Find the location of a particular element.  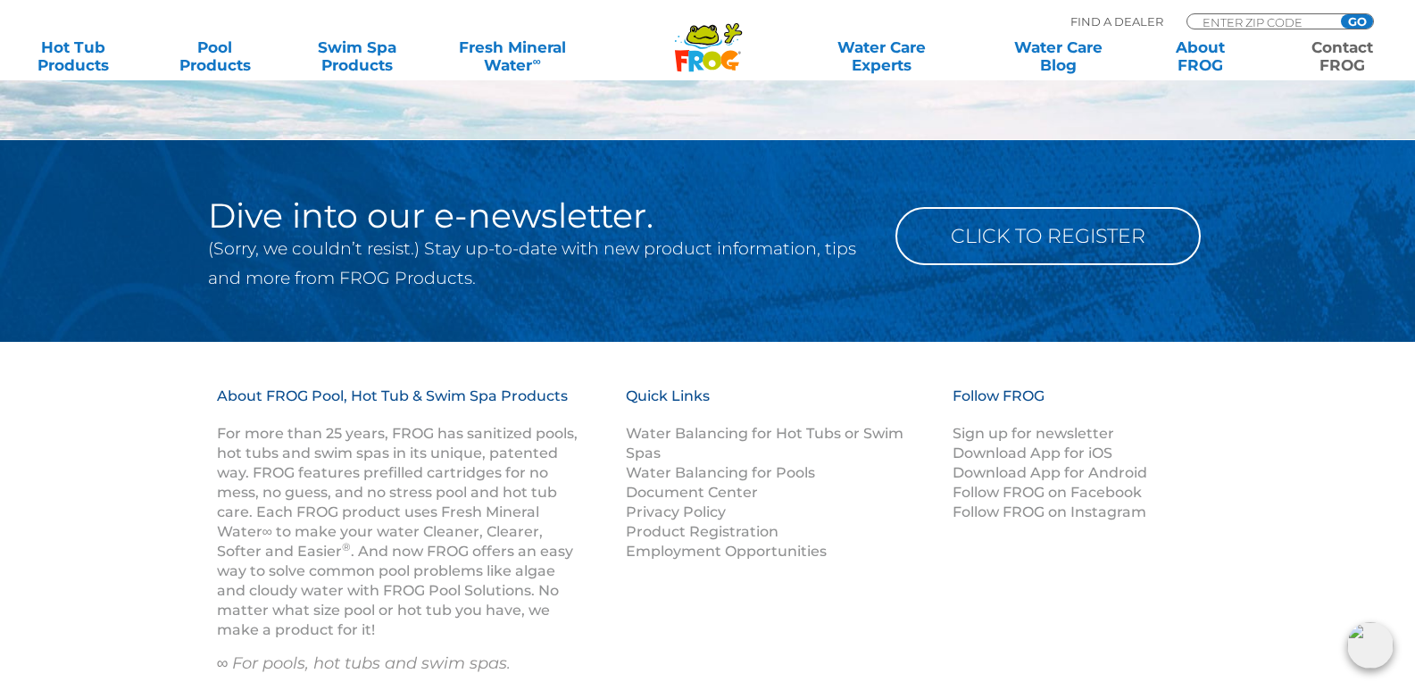

a: Follow FROG on Facebook is located at coordinates (1047, 492).